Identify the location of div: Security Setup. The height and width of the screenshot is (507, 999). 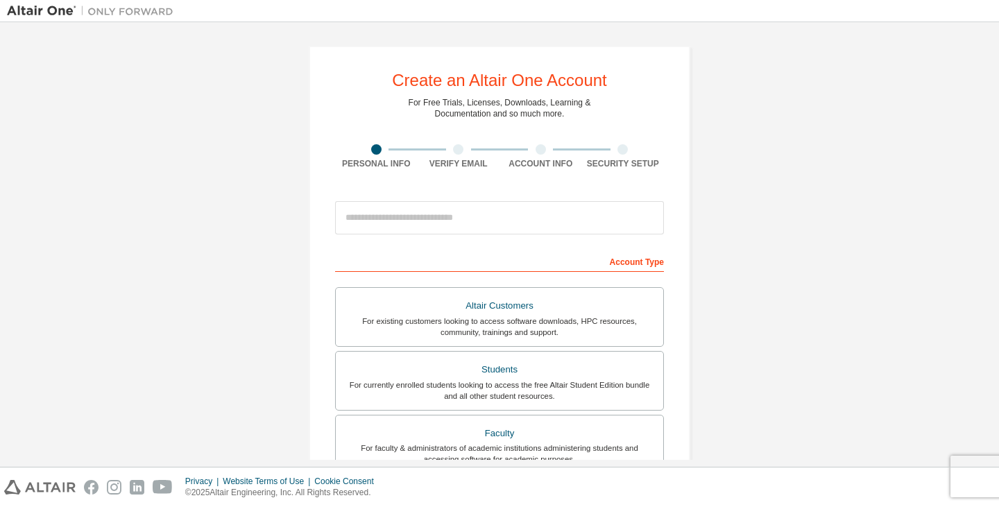
(623, 164).